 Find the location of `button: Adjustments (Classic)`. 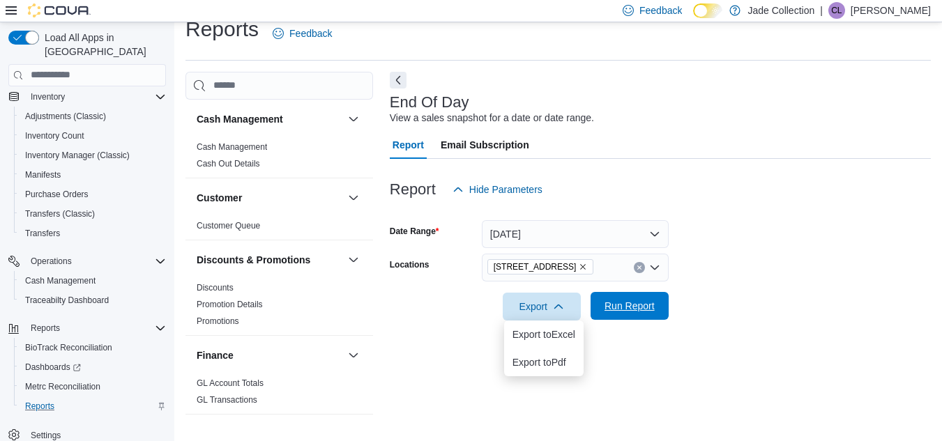

button: Adjustments (Classic) is located at coordinates (93, 116).